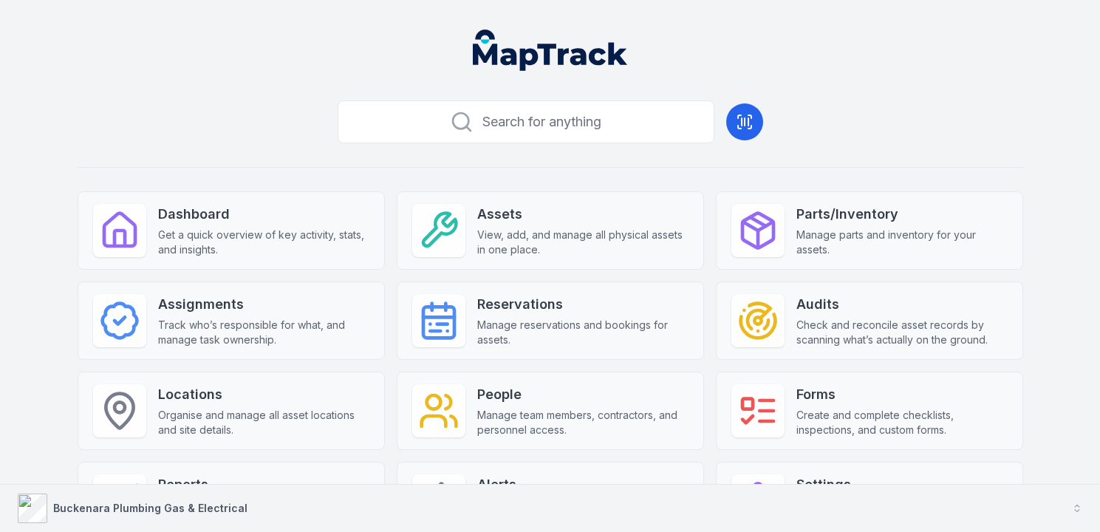 Image resolution: width=1100 pixels, height=532 pixels. I want to click on span: Check and reconcile asset records by scanning what’s actually on the ground., so click(902, 333).